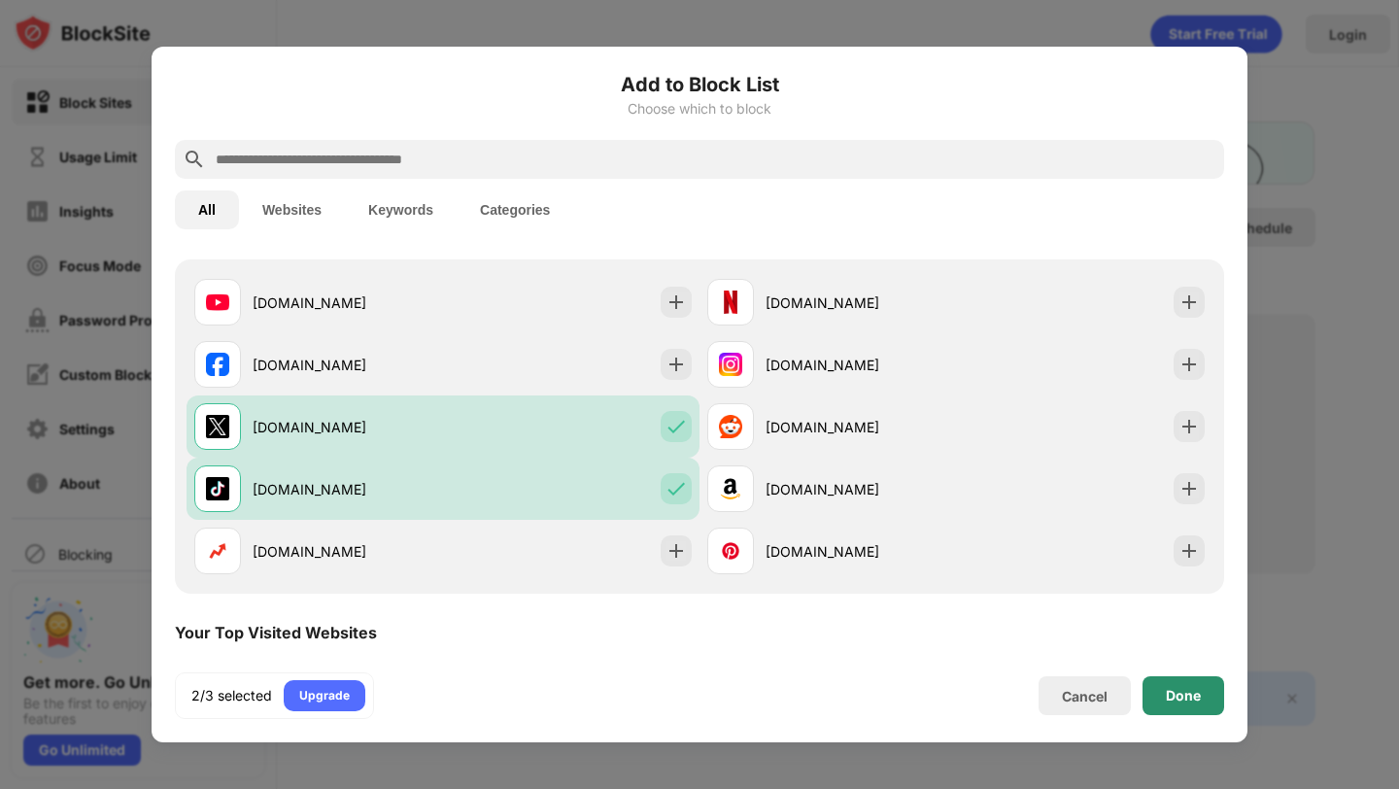  I want to click on button: Websites, so click(291, 210).